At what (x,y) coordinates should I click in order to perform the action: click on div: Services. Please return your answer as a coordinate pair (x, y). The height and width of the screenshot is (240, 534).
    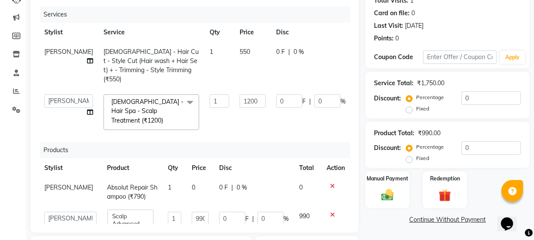
    Looking at the image, I should click on (198, 14).